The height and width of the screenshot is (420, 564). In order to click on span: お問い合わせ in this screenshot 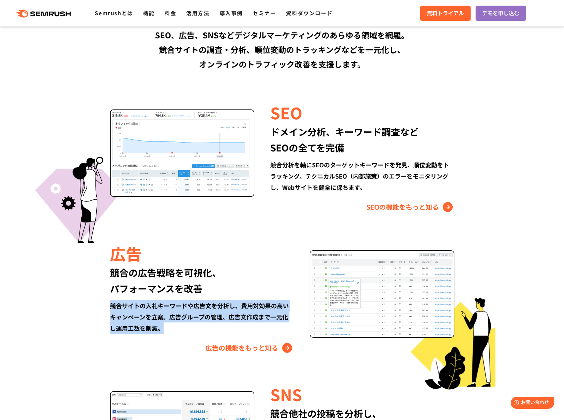, I will do `click(30, 8)`.